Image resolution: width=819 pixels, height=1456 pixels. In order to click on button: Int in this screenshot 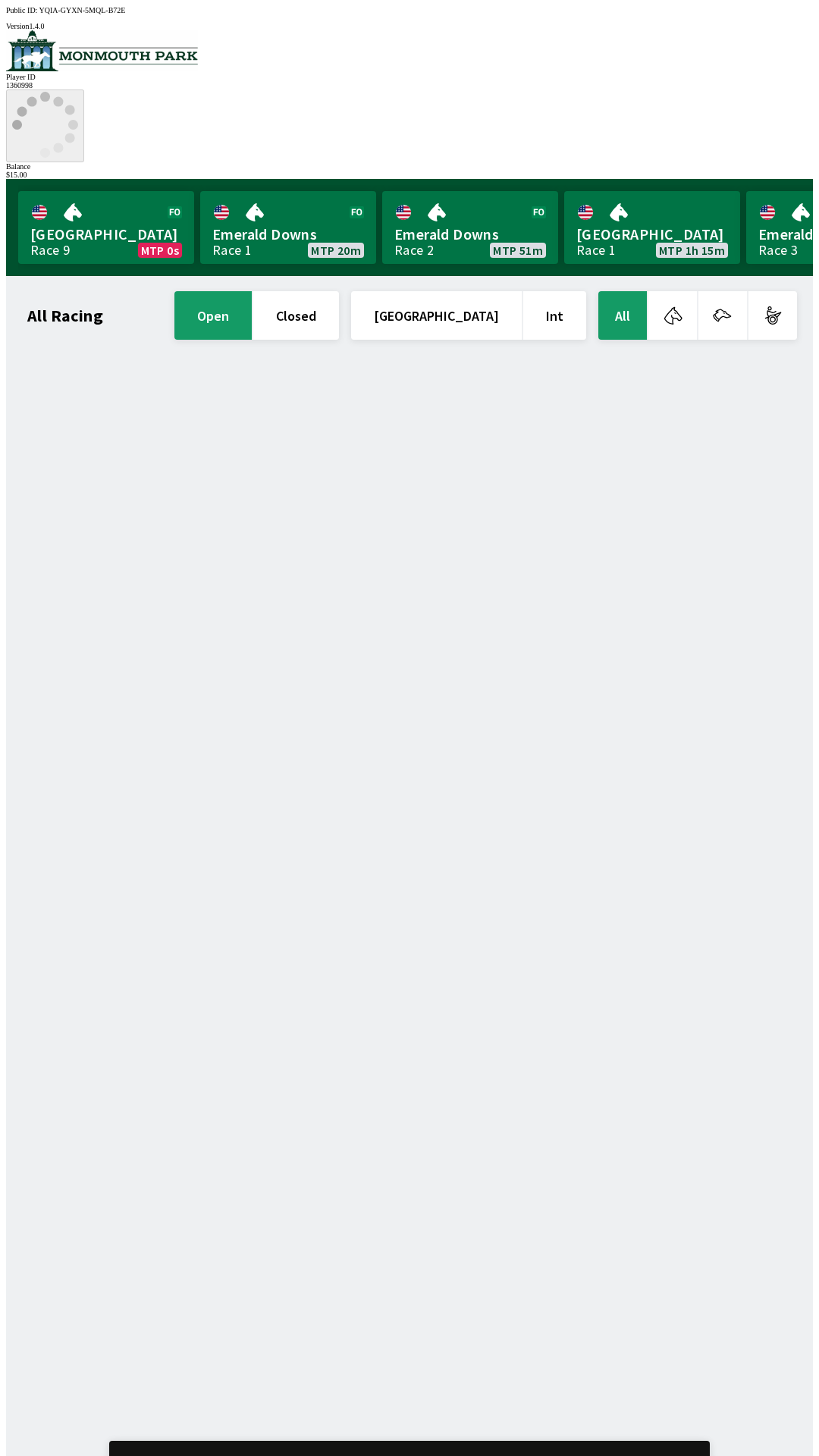, I will do `click(554, 315)`.